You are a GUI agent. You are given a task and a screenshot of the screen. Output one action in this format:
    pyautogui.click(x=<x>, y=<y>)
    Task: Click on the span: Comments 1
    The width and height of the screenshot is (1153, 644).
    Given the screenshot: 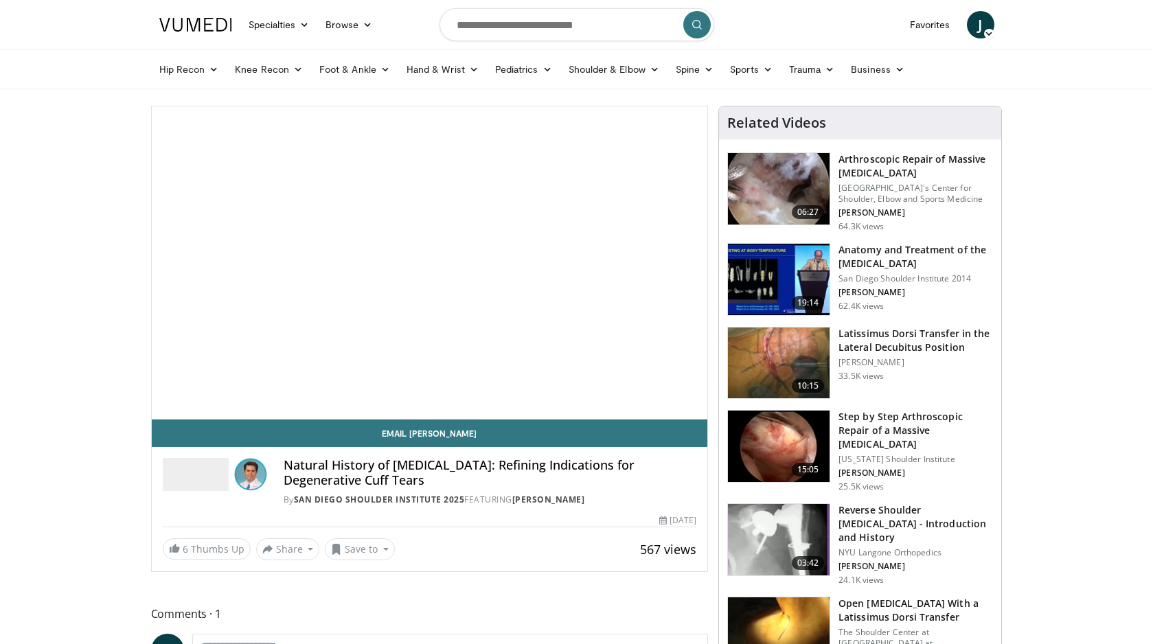 What is the action you would take?
    pyautogui.click(x=430, y=614)
    